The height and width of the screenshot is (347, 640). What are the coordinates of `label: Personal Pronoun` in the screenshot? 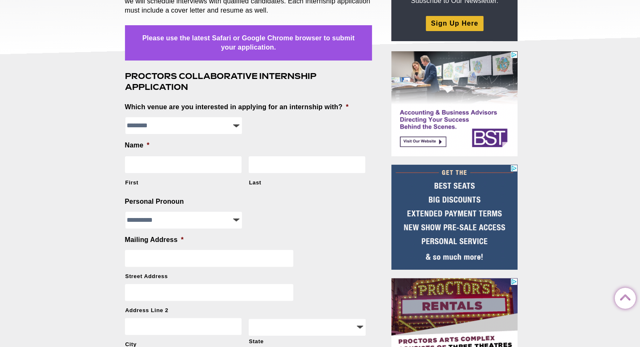 It's located at (154, 202).